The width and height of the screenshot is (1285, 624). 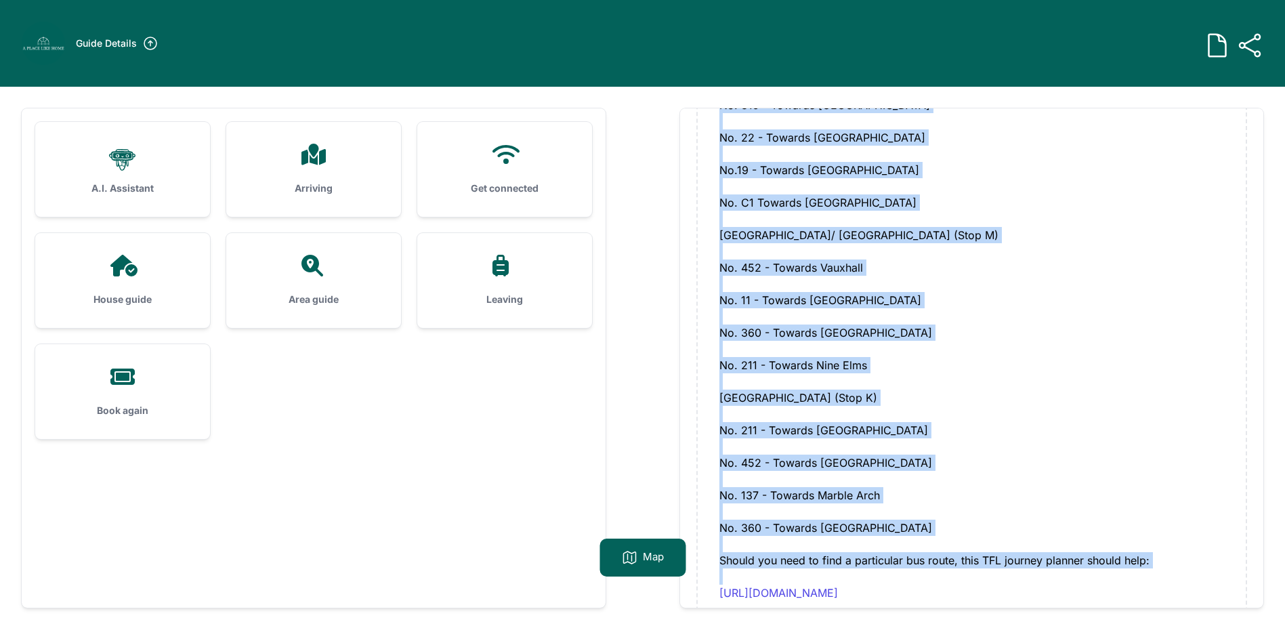 What do you see at coordinates (314, 188) in the screenshot?
I see `h3: Arriving` at bounding box center [314, 188].